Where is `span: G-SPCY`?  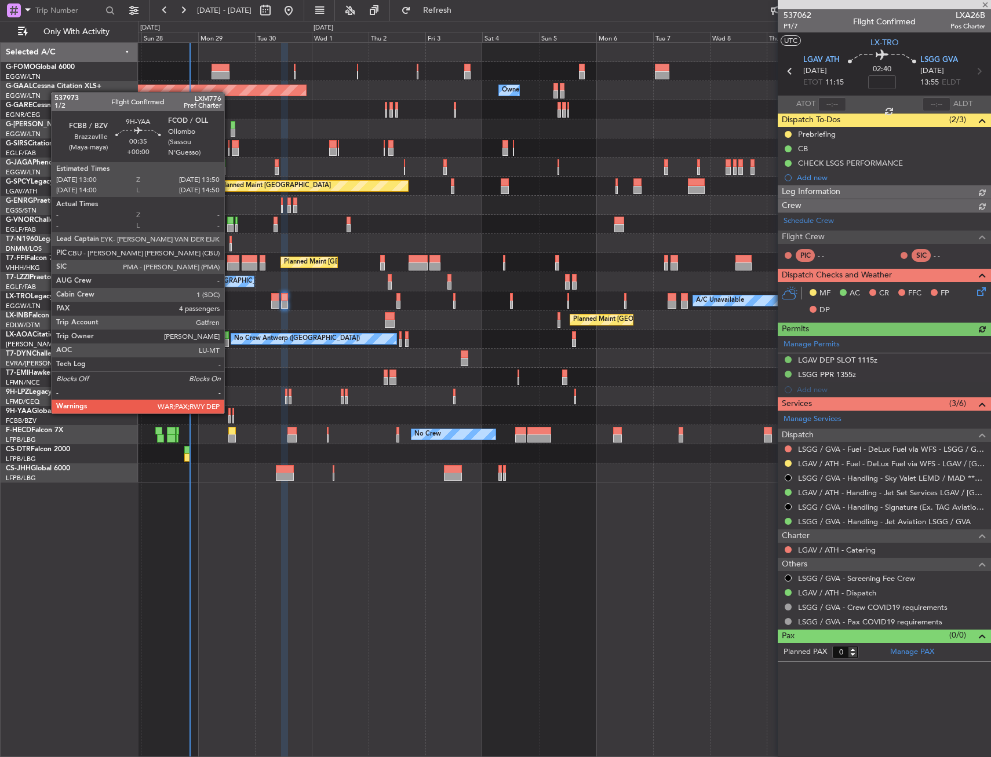
span: G-SPCY is located at coordinates (18, 182).